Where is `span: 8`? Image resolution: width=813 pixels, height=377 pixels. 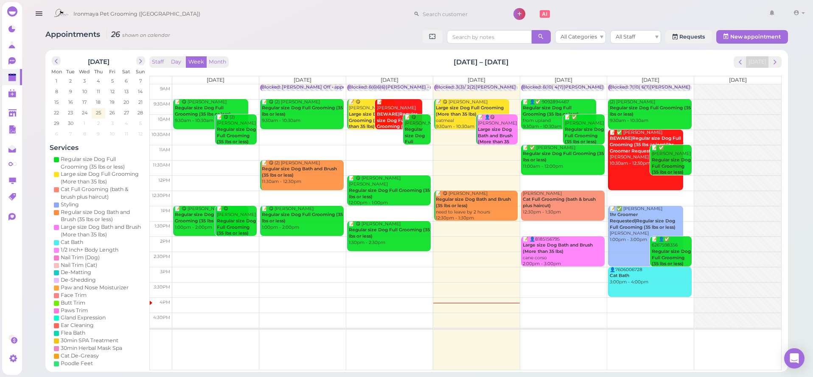
span: 8 is located at coordinates (84, 134).